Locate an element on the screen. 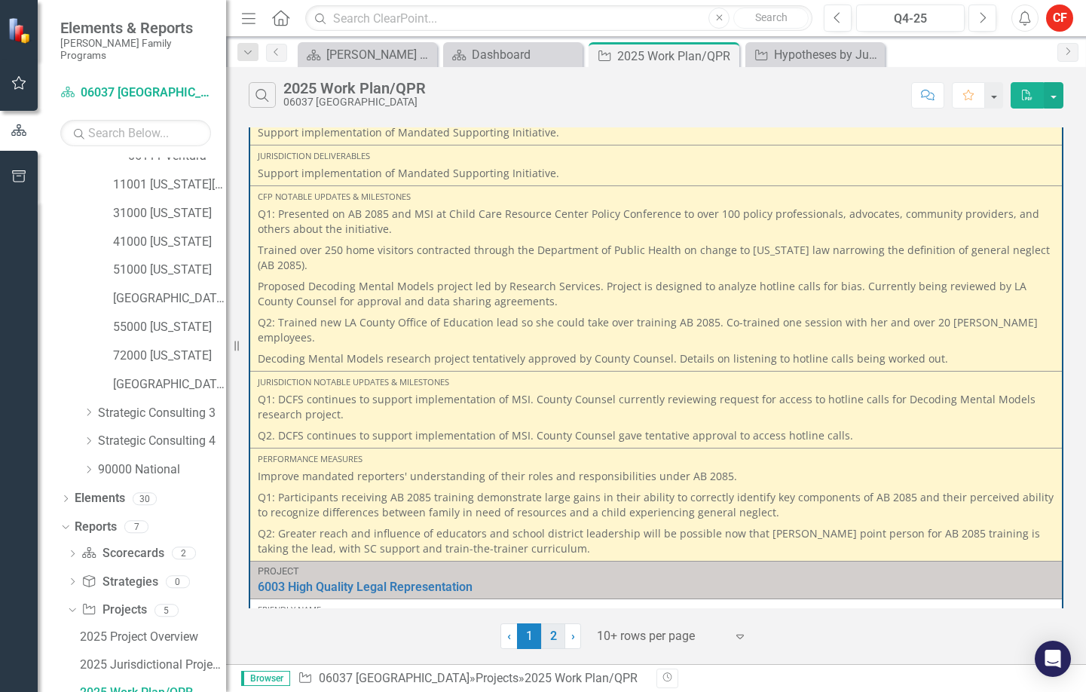  a: 2 is located at coordinates (553, 636).